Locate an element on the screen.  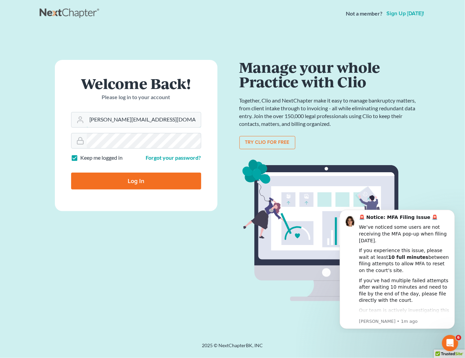
input: Email Address is located at coordinates (144, 120).